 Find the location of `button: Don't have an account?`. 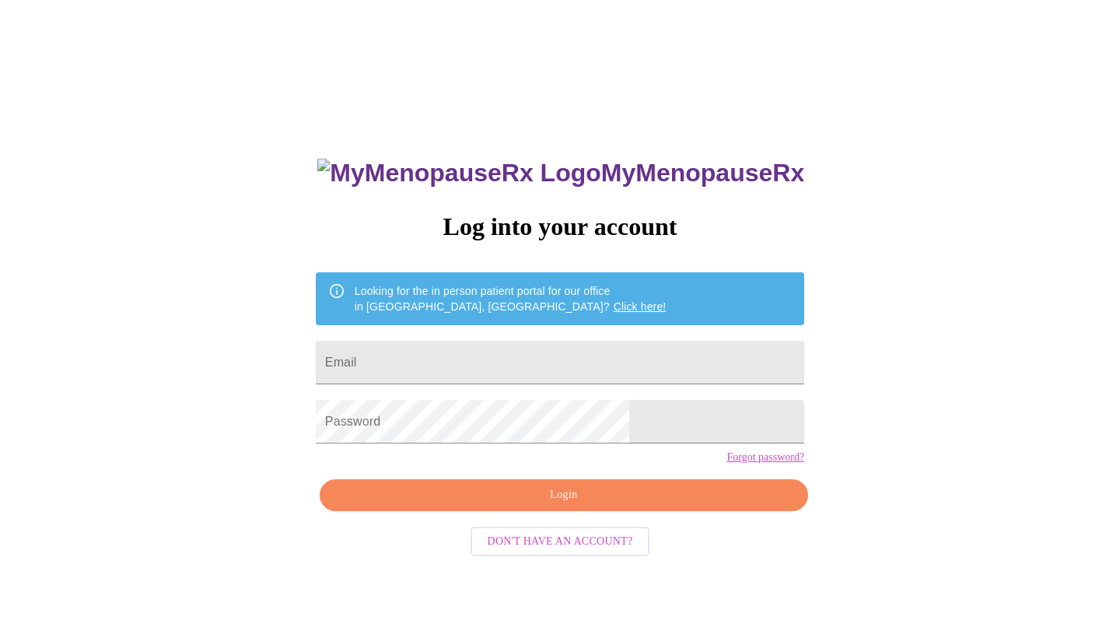

button: Don't have an account? is located at coordinates (560, 541).